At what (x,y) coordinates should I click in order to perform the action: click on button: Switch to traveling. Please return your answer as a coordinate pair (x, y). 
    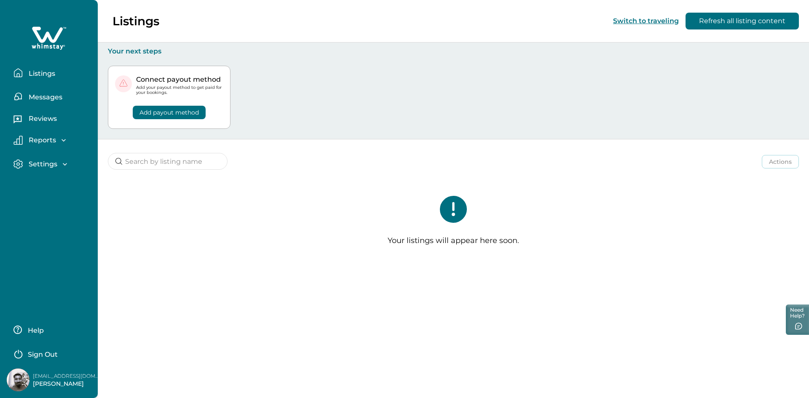
    Looking at the image, I should click on (646, 21).